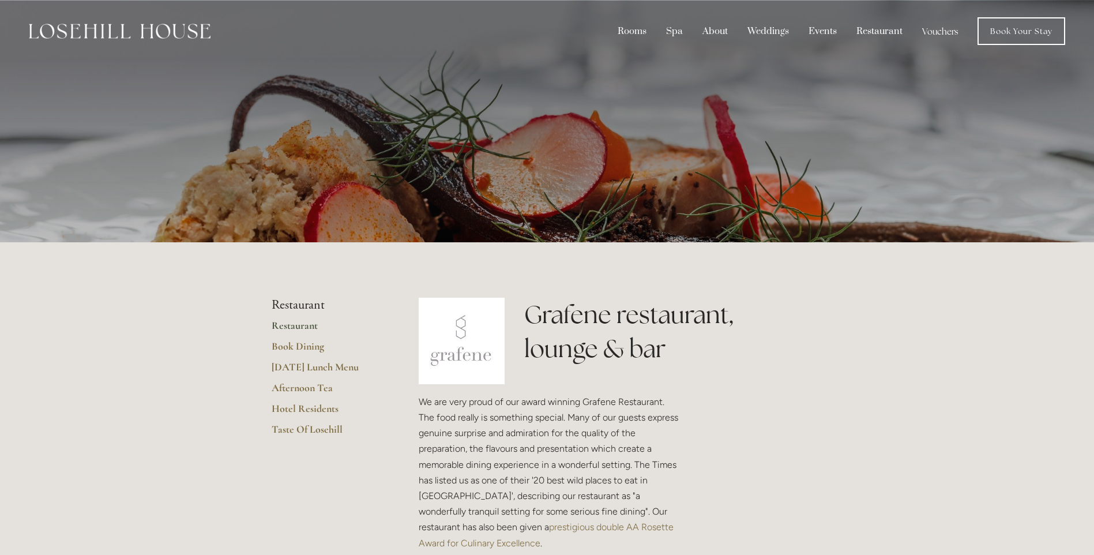  Describe the element at coordinates (673, 332) in the screenshot. I see `h1: Grafene restaurant, lounge & bar` at that location.